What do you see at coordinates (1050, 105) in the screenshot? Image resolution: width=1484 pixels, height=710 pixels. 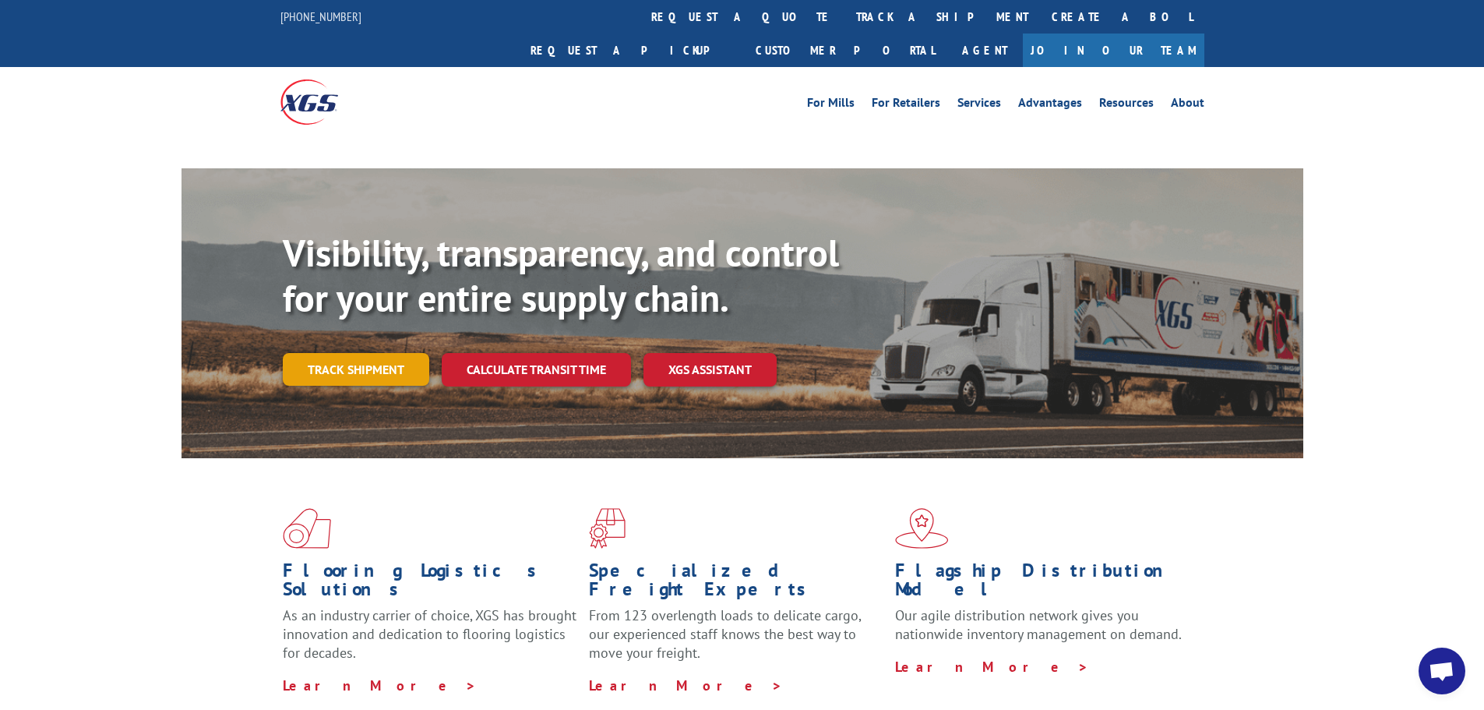 I see `a: Advantages` at bounding box center [1050, 105].